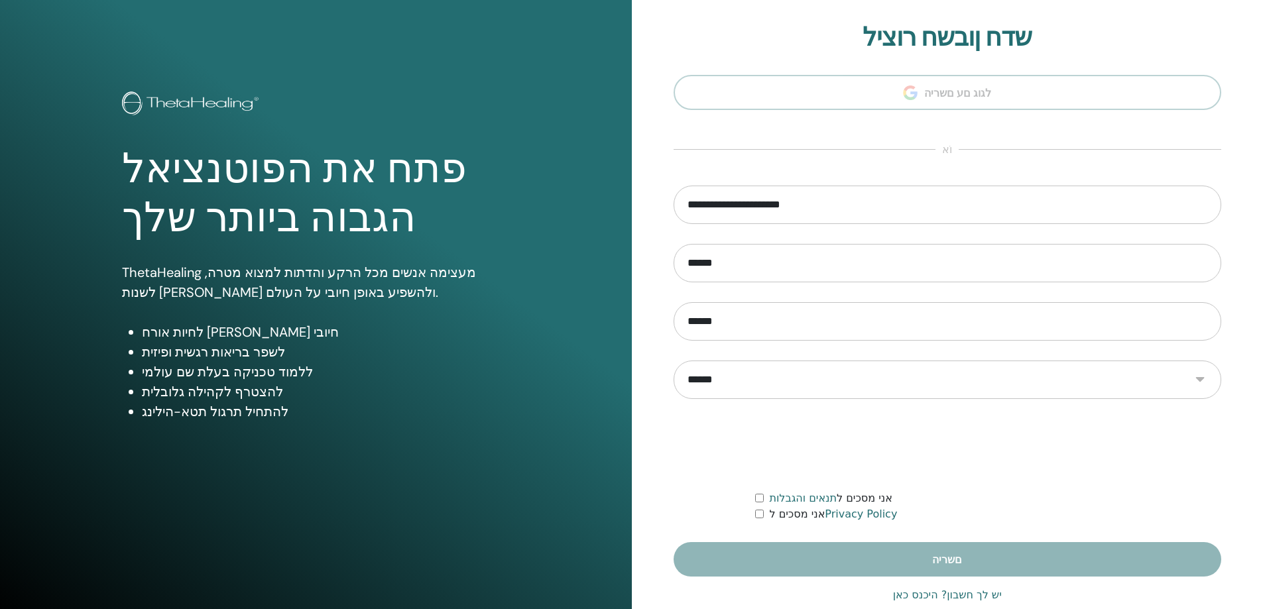  What do you see at coordinates (947, 150) in the screenshot?
I see `span: וֹא` at bounding box center [947, 150].